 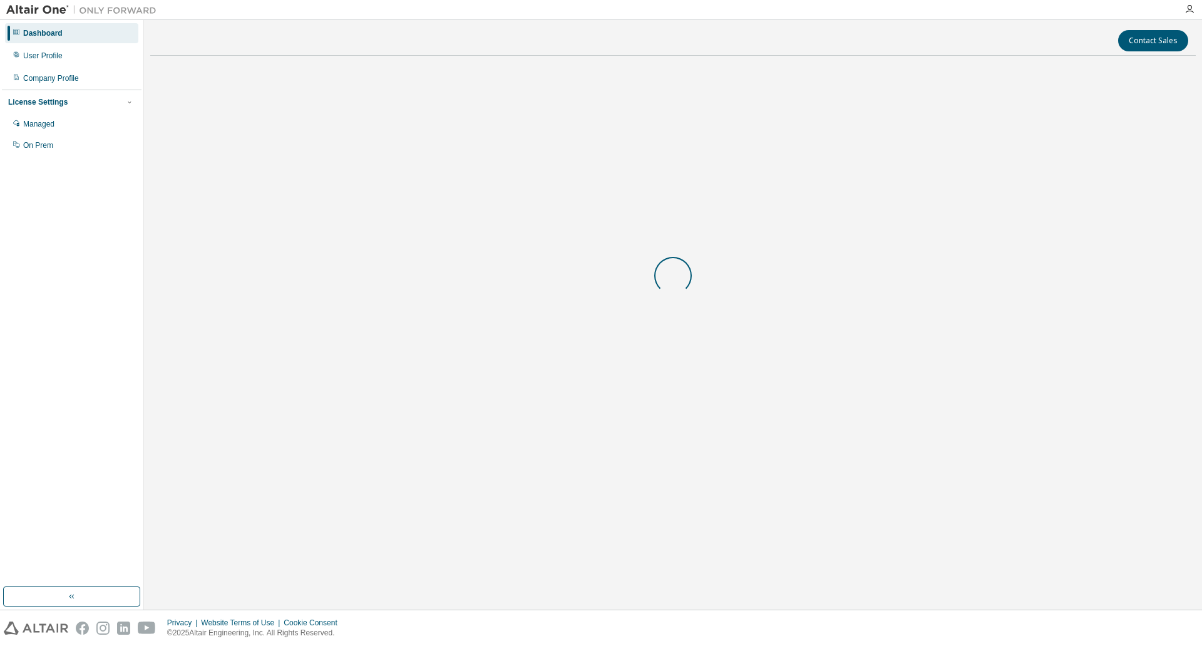 I want to click on p: © 2025 Altair Engineering, Inc. All Rights Reserved., so click(x=256, y=632).